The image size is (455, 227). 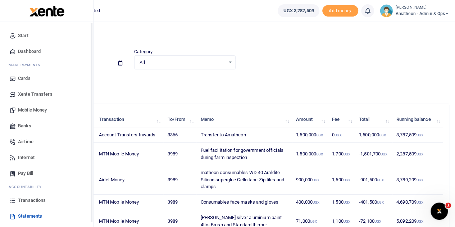 I want to click on td: 2,287,509, so click(x=418, y=154).